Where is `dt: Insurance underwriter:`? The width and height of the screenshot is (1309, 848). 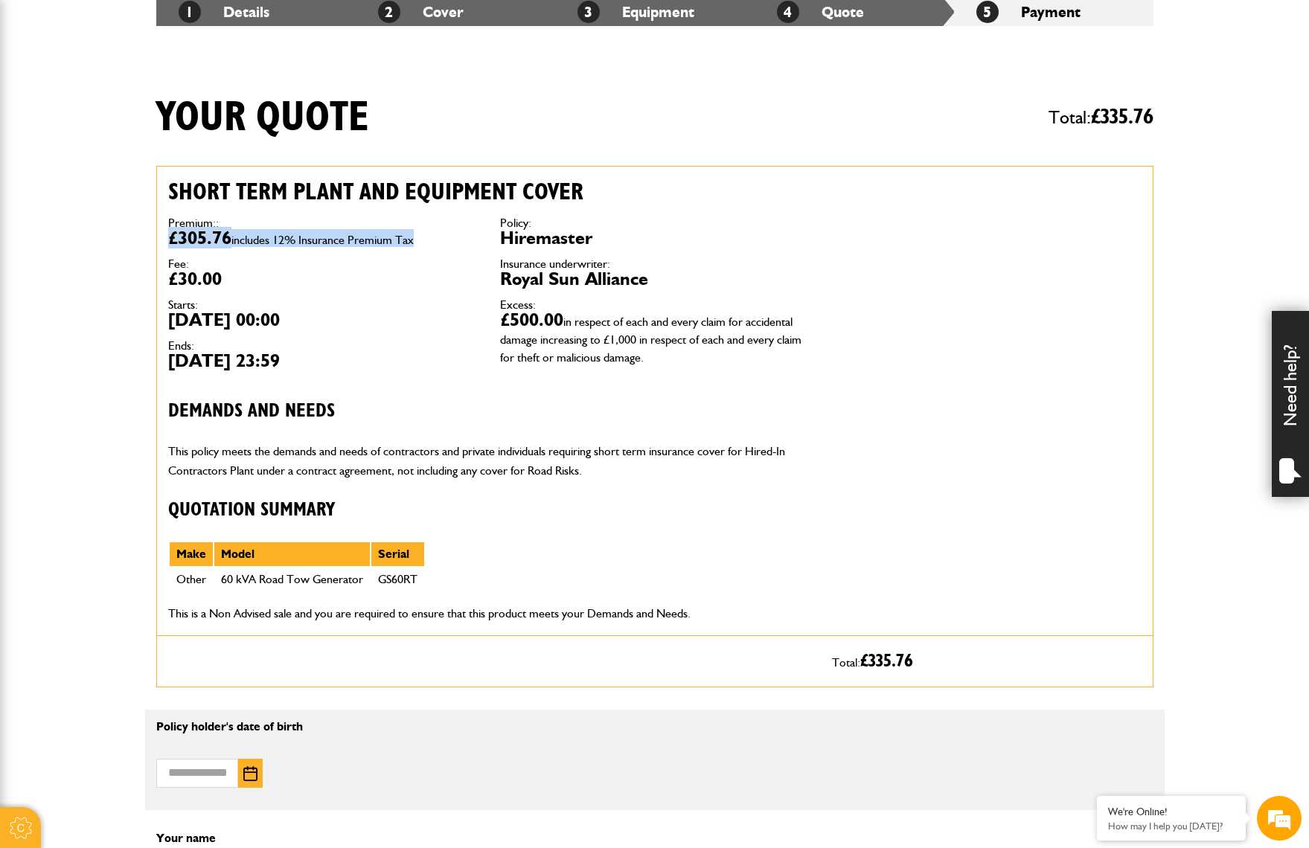
dt: Insurance underwriter: is located at coordinates (655, 264).